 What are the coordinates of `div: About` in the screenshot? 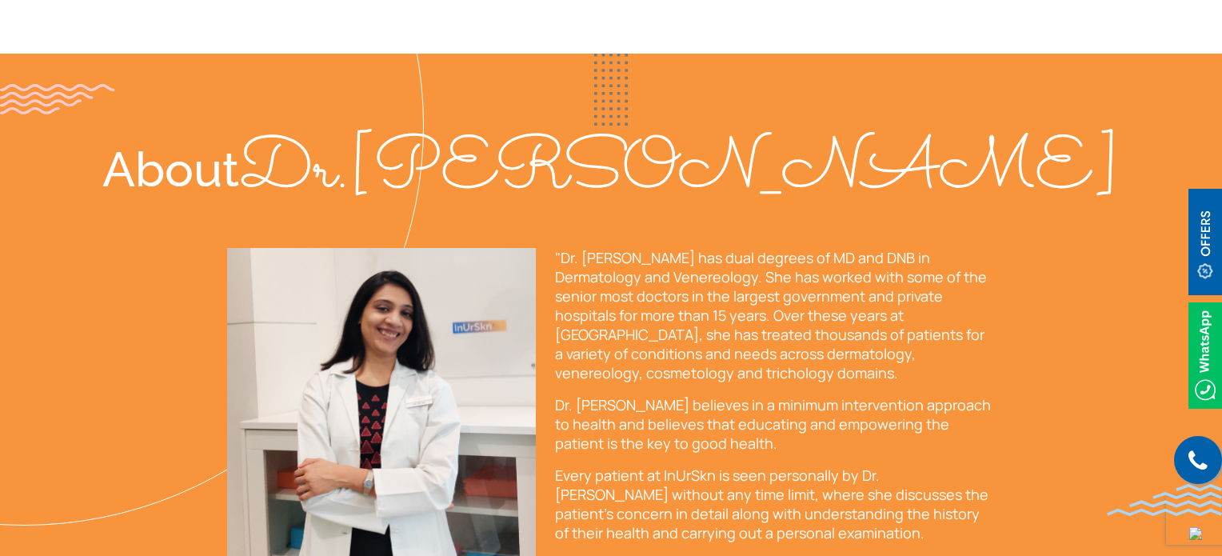 It's located at (611, 170).